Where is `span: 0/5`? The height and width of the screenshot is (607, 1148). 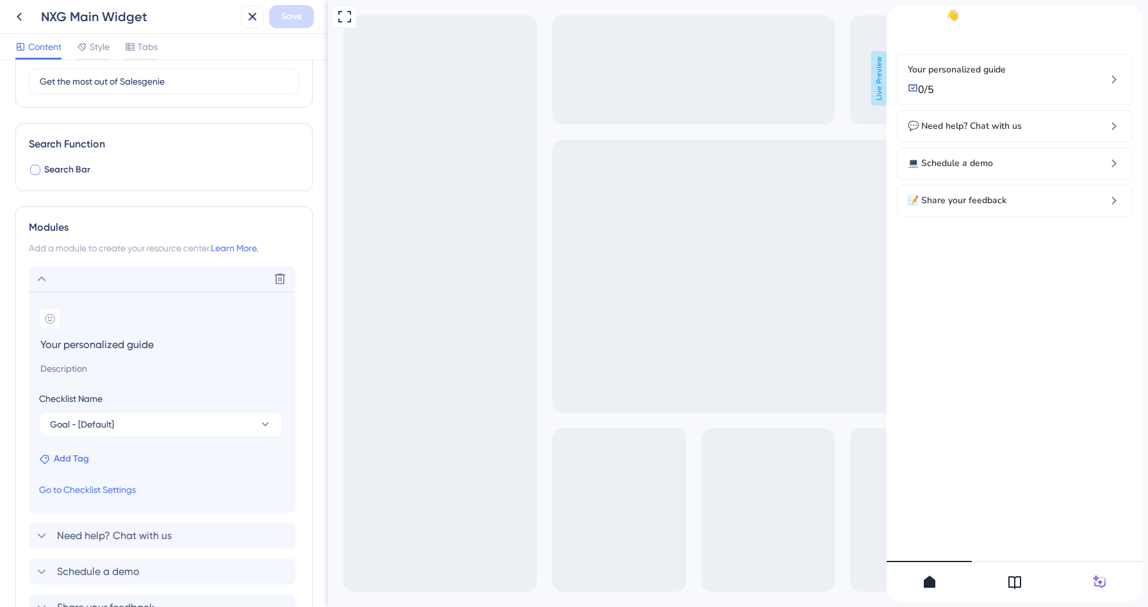 span: 0/5 is located at coordinates (39, 85).